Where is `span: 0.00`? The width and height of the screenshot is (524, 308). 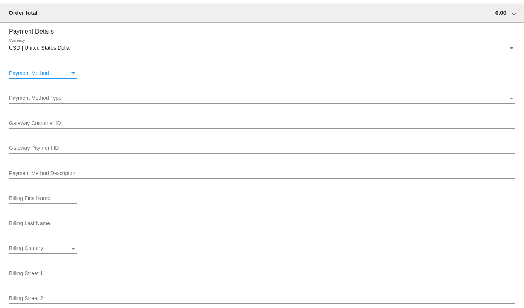
span: 0.00 is located at coordinates (501, 12).